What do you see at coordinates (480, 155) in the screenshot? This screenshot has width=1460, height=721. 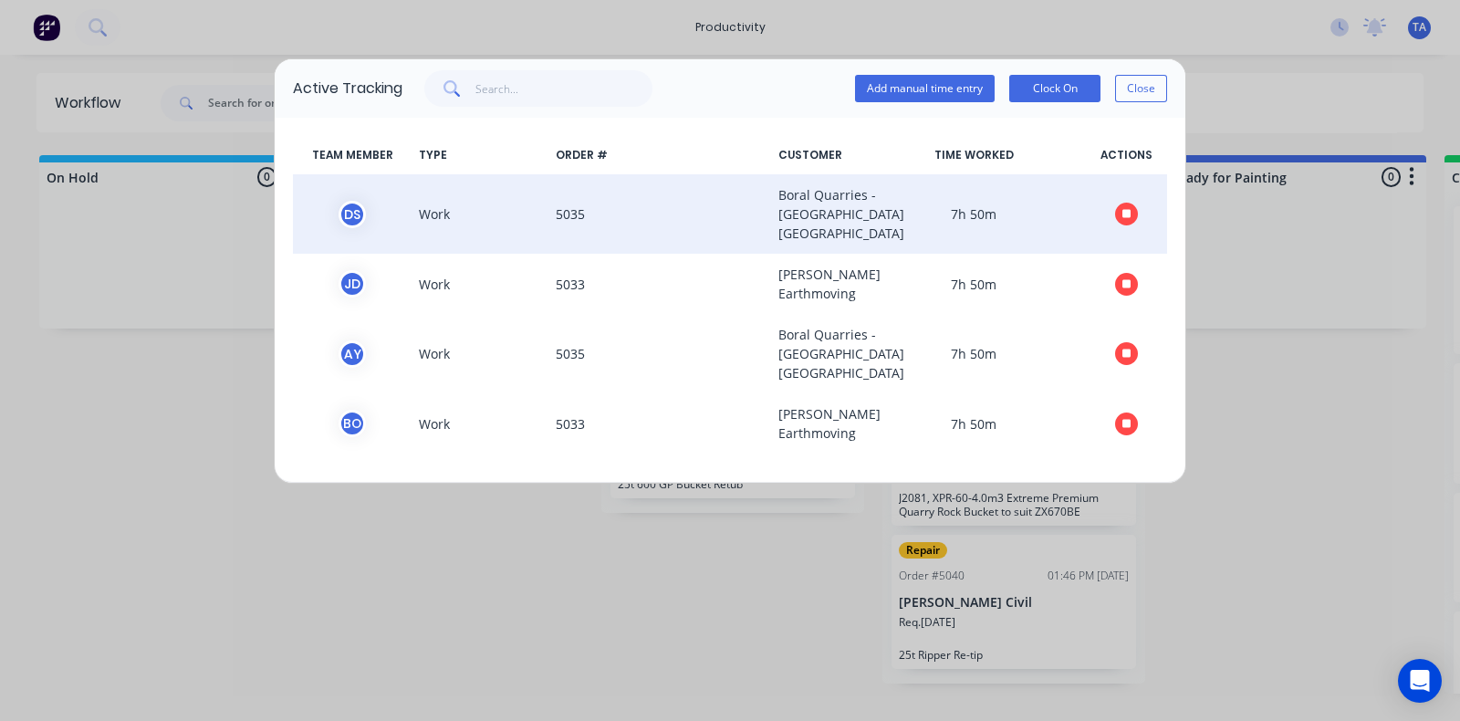 I see `span: TYPE` at bounding box center [480, 155].